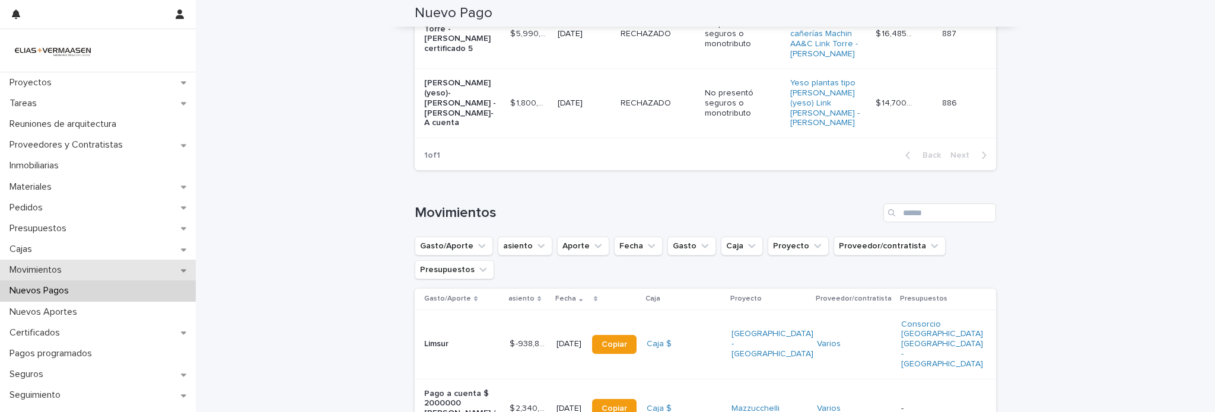 Image resolution: width=1215 pixels, height=412 pixels. Describe the element at coordinates (28, 208) in the screenshot. I see `p: Pedidos` at that location.